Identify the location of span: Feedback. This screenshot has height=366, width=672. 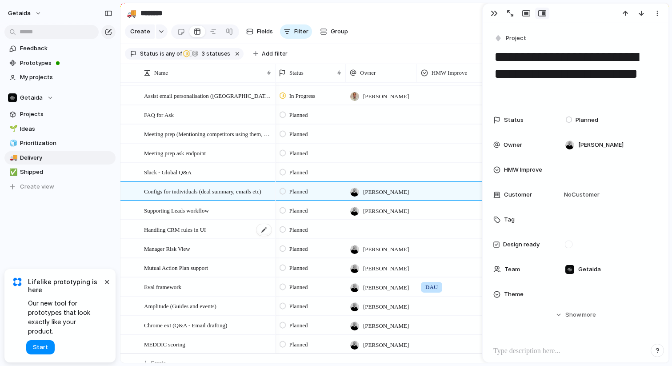
(66, 48).